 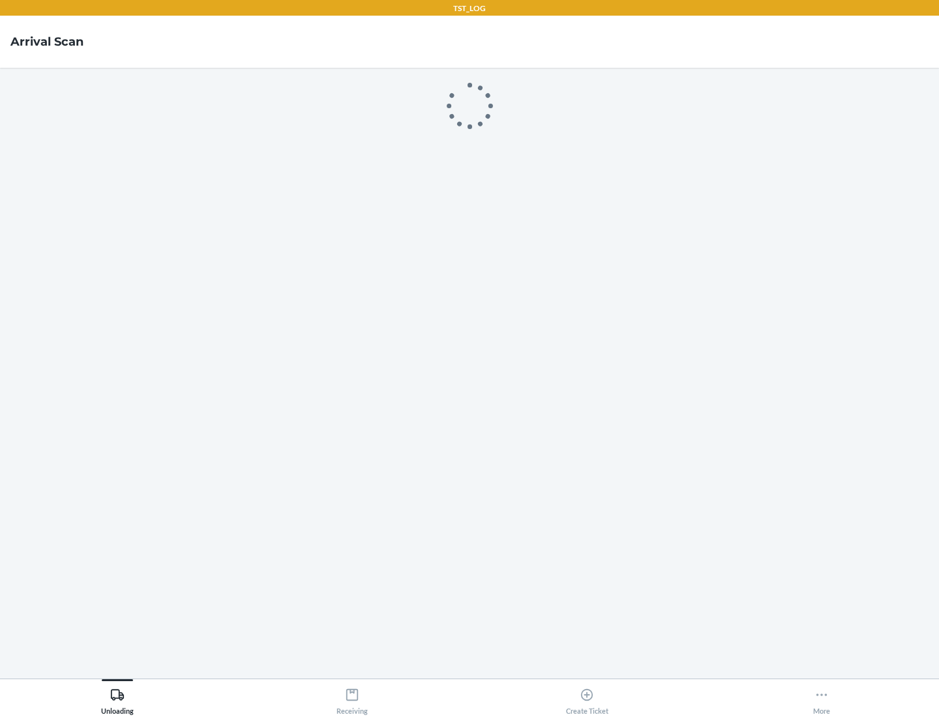 What do you see at coordinates (587, 697) in the screenshot?
I see `button: Create Ticket` at bounding box center [587, 697].